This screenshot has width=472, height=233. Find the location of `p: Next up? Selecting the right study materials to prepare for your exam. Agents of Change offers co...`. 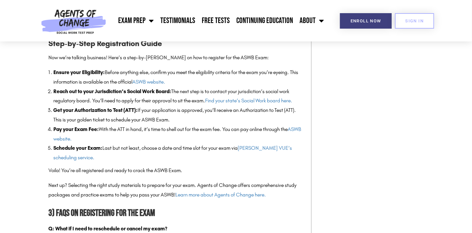

p: Next up? Selecting the right study materials to prepare for your exam. Agents of Change offers co... is located at coordinates (176, 190).